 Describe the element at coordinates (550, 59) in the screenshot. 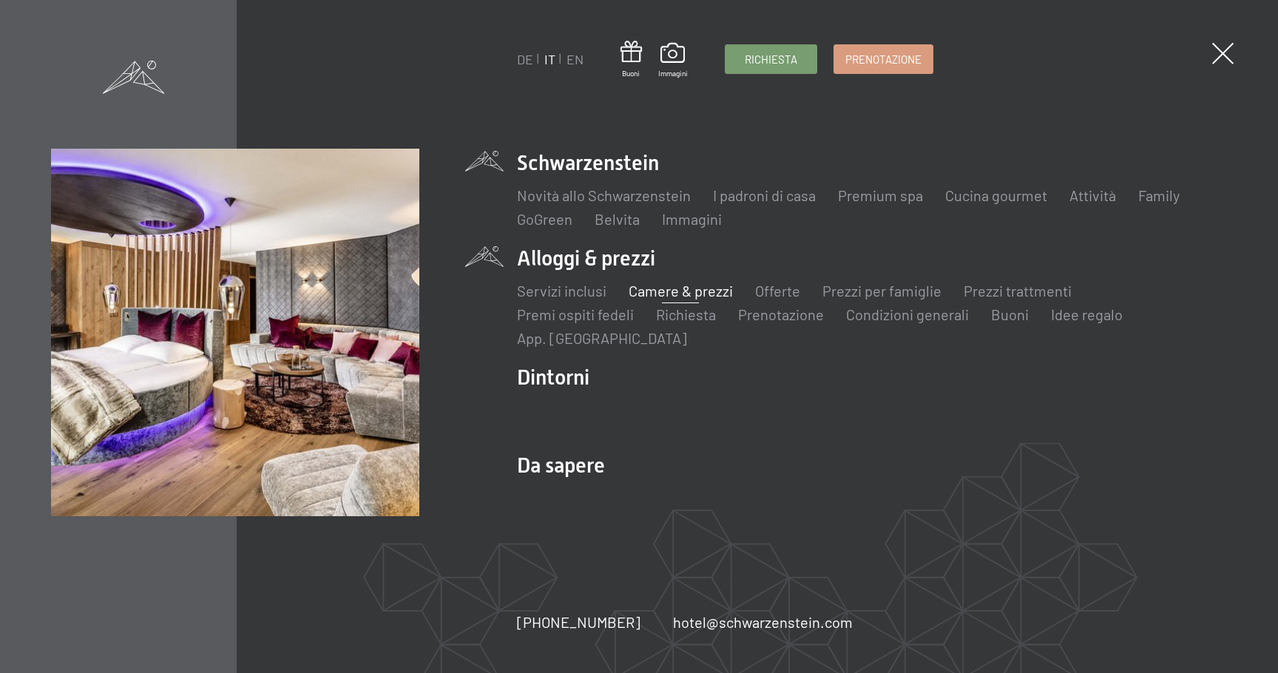

I see `a: IT` at that location.